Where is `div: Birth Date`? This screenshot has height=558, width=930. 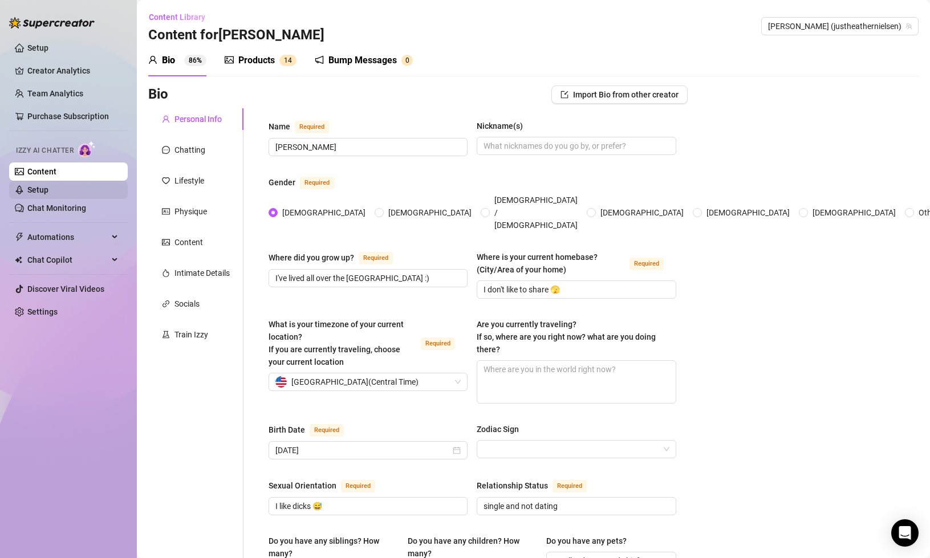
div: Birth Date is located at coordinates (287, 430).